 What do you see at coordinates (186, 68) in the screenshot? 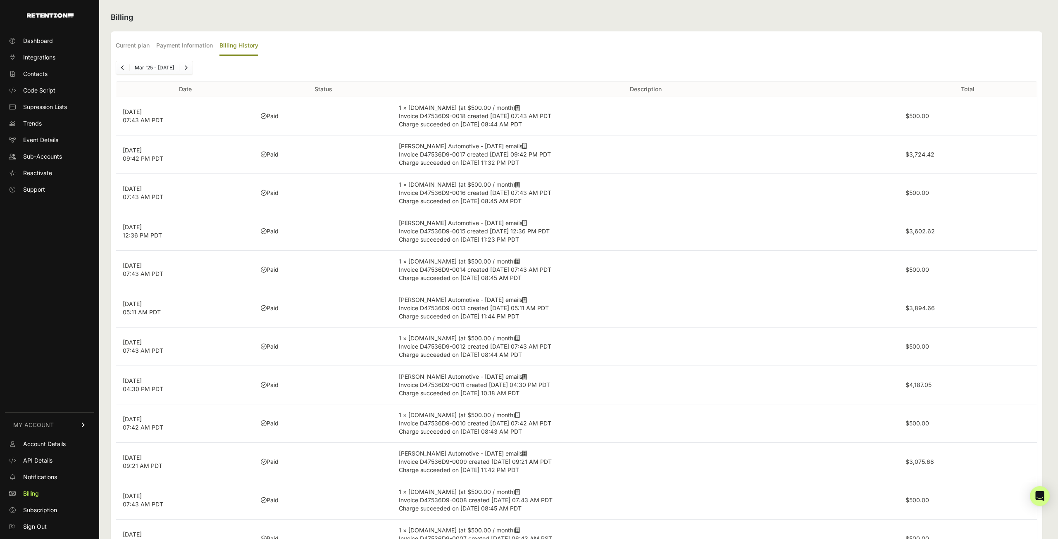
I see `a: Next` at bounding box center [186, 68].